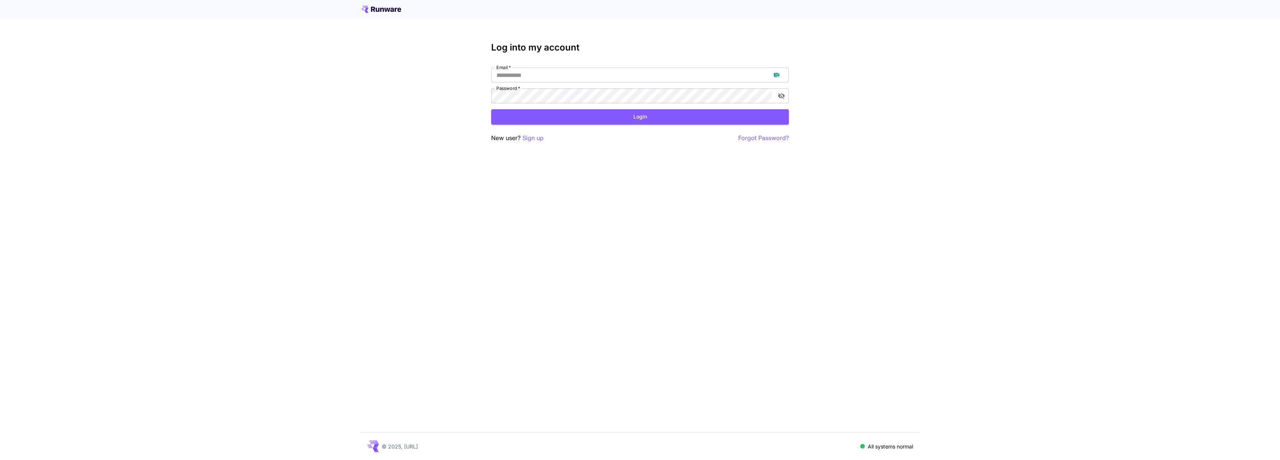  What do you see at coordinates (763, 138) in the screenshot?
I see `p: Forgot Password?` at bounding box center [763, 138].